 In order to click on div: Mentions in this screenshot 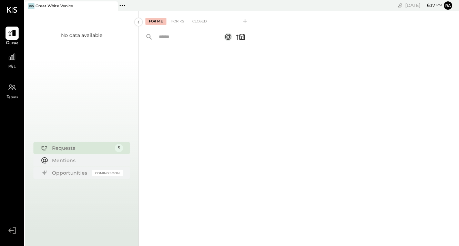, I will do `click(86, 160)`.